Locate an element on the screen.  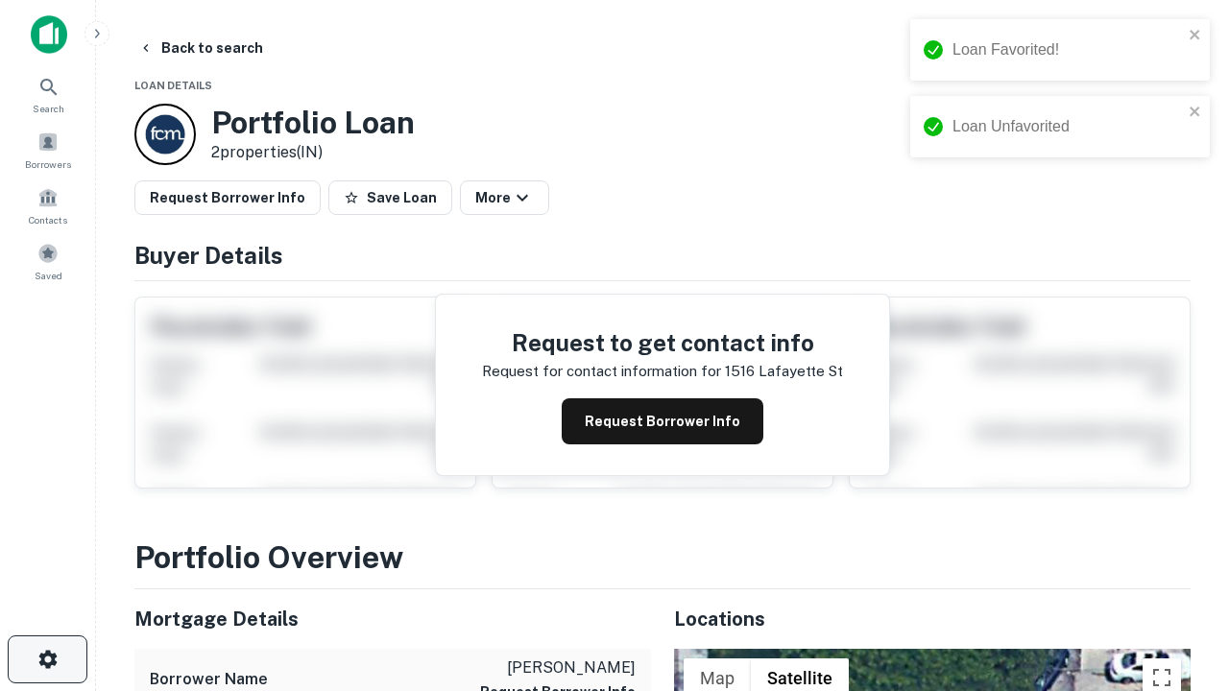
p: 2 properties (IN) is located at coordinates (313, 153).